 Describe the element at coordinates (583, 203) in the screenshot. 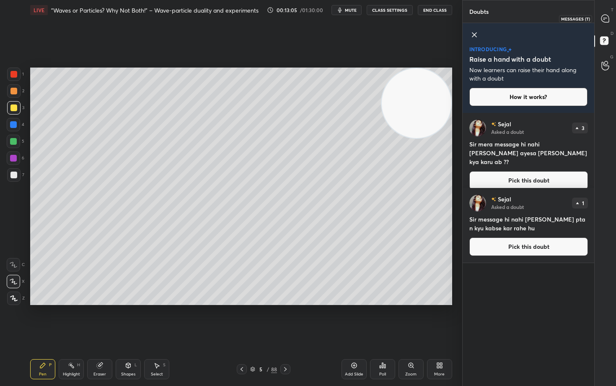

I see `p: 1` at that location.